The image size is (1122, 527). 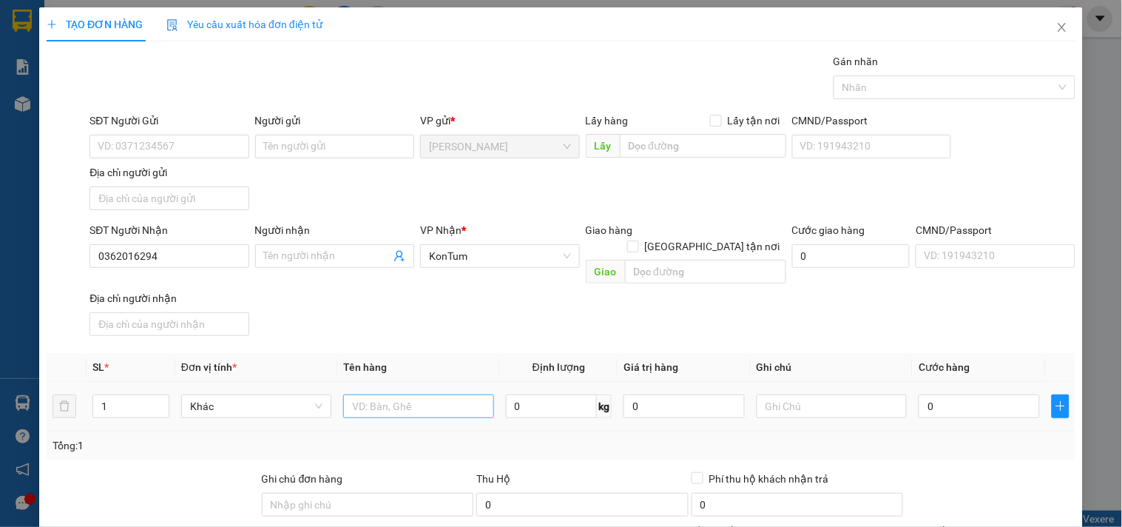 What do you see at coordinates (193, 30) in the screenshot?
I see `div: DỌC ĐƯỜNG` at bounding box center [193, 30].